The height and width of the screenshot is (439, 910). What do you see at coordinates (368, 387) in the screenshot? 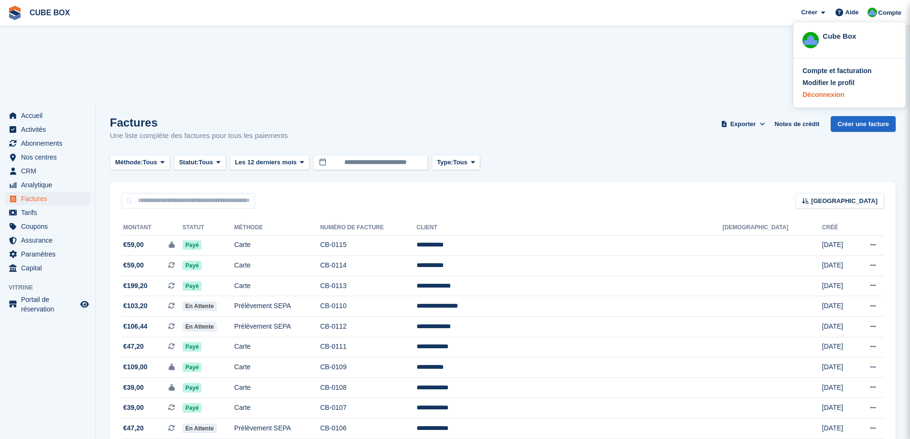
I see `td: CB-0108` at bounding box center [368, 387].